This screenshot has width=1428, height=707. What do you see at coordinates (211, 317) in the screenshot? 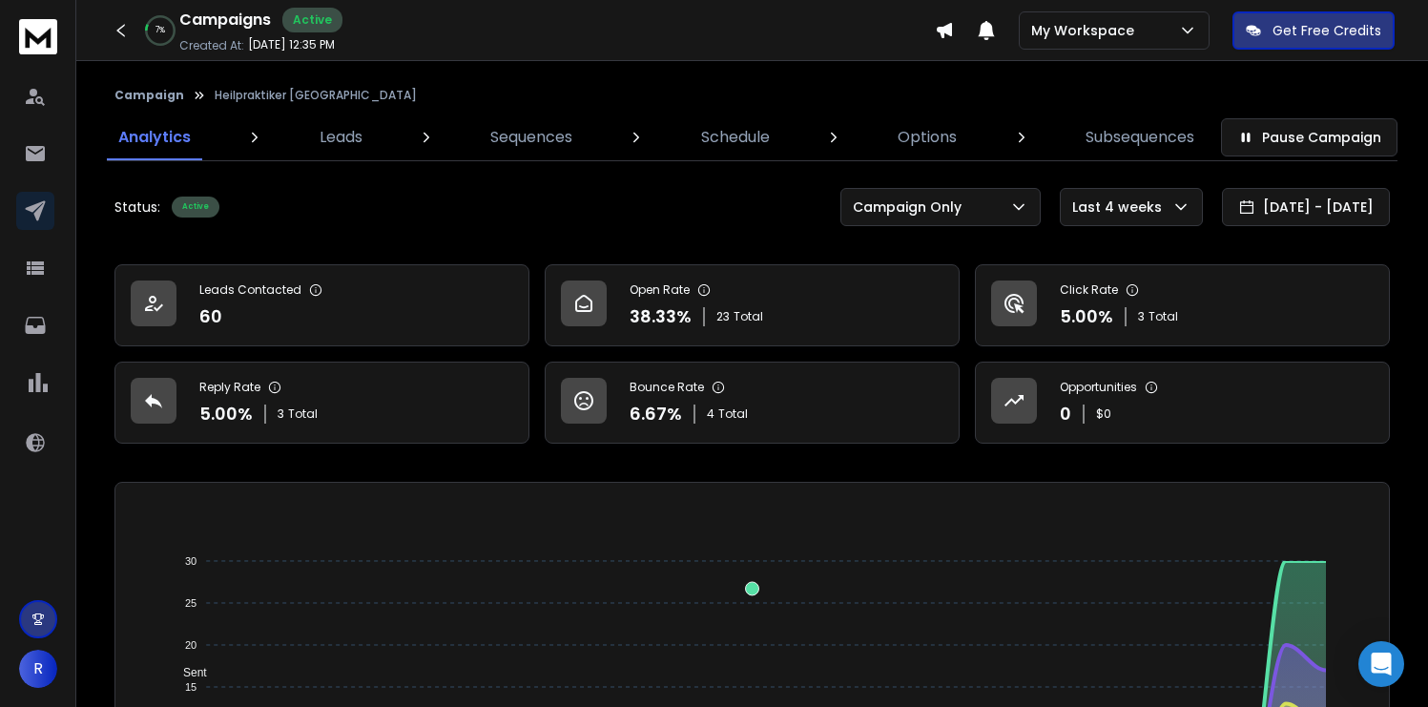
I see `p: 60` at bounding box center [211, 317].